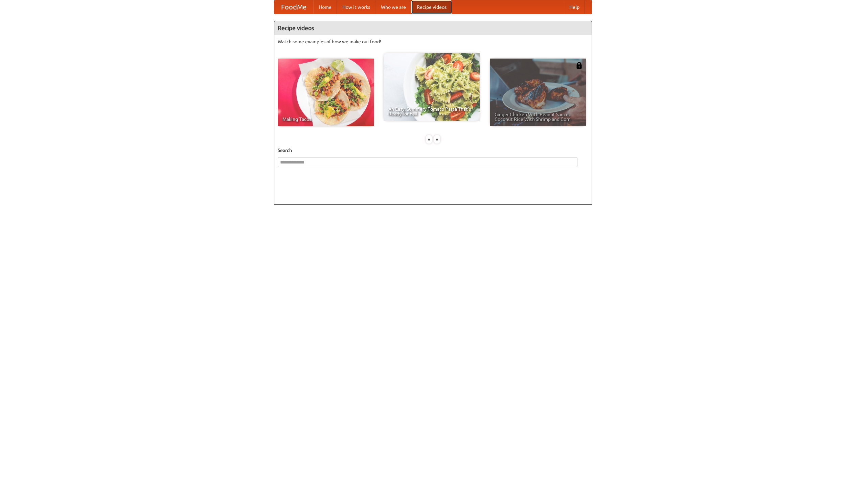 The width and height of the screenshot is (866, 479). What do you see at coordinates (394, 7) in the screenshot?
I see `a: Who we are` at bounding box center [394, 7].